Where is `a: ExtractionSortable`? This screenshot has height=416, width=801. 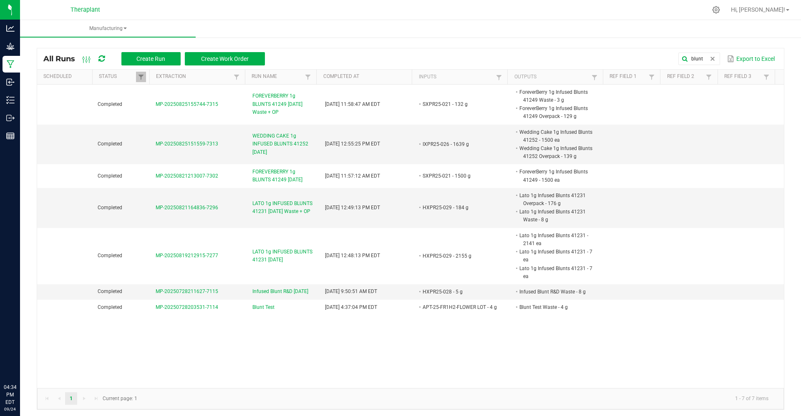
a: ExtractionSortable is located at coordinates (194, 77).